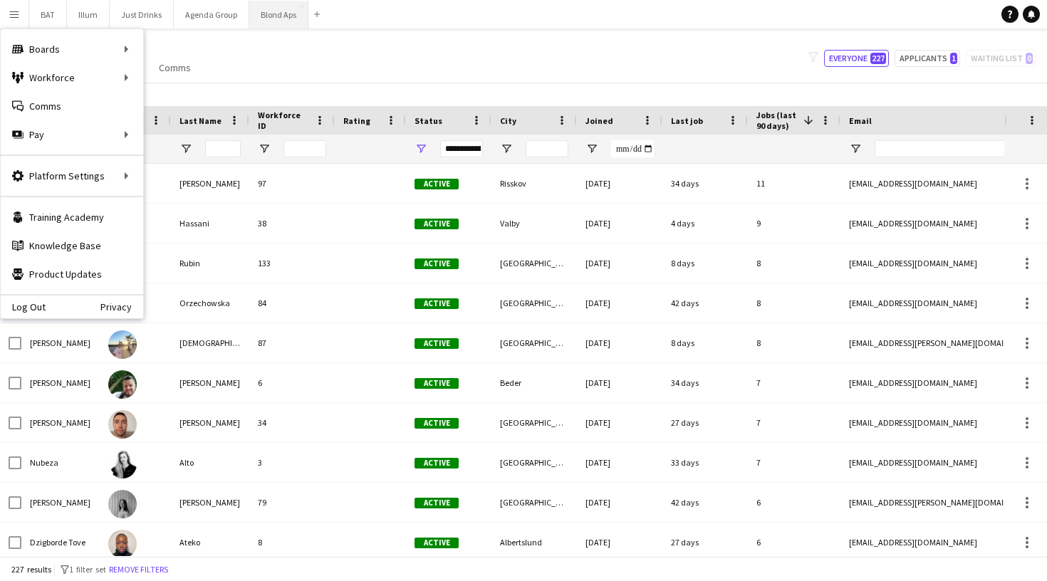  Describe the element at coordinates (122, 424) in the screenshot. I see `img: Mikkel Dræby Jensen` at that location.